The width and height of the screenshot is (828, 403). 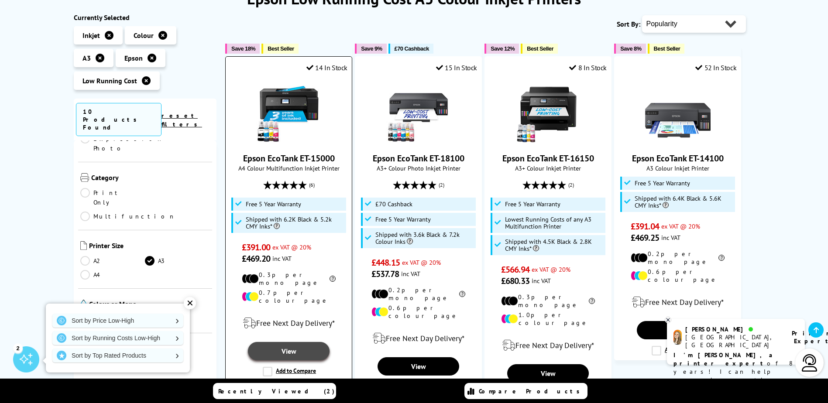 What do you see at coordinates (289, 111) in the screenshot?
I see `img: Epson EcoTank ET-15000` at bounding box center [289, 111].